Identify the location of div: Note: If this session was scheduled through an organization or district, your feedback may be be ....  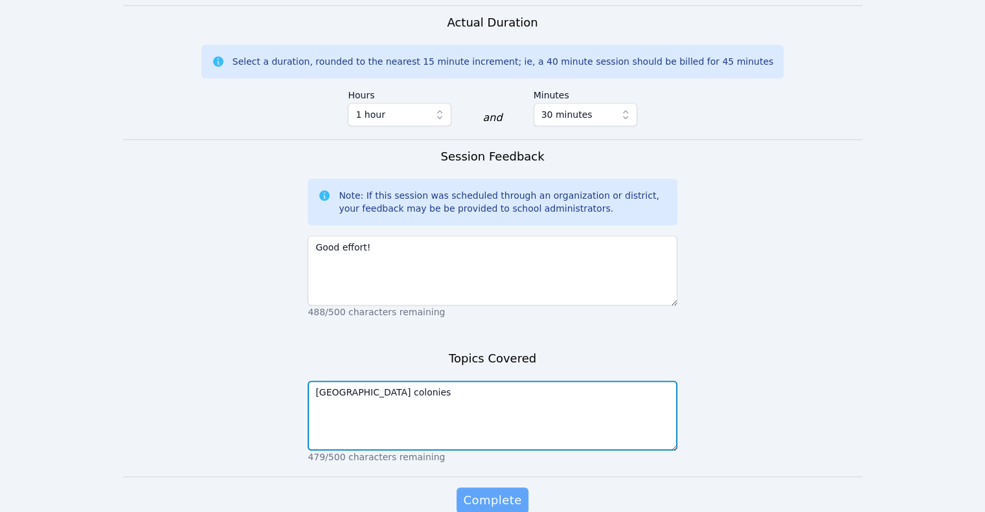
(502, 202).